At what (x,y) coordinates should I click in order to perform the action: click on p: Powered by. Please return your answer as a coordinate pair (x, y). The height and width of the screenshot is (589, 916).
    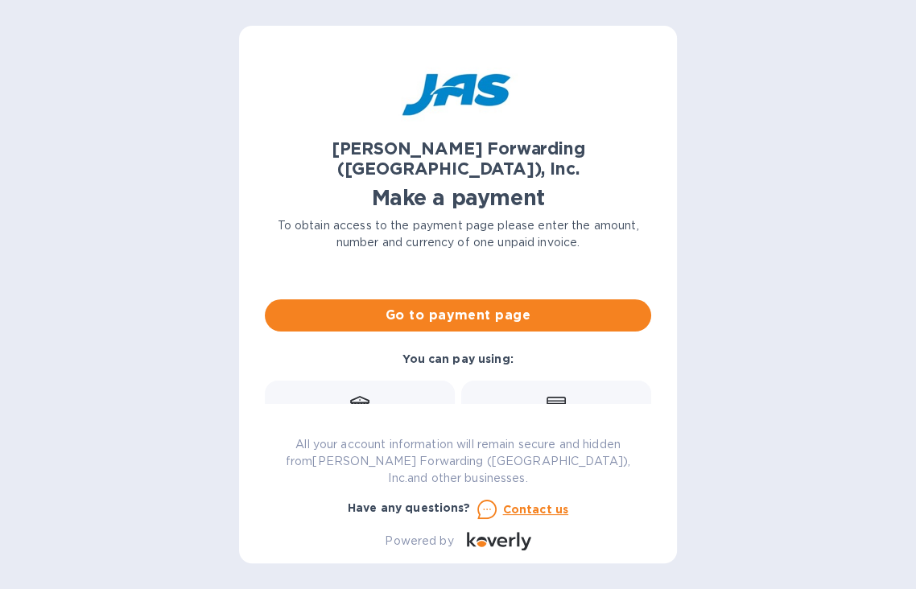
    Looking at the image, I should click on (419, 541).